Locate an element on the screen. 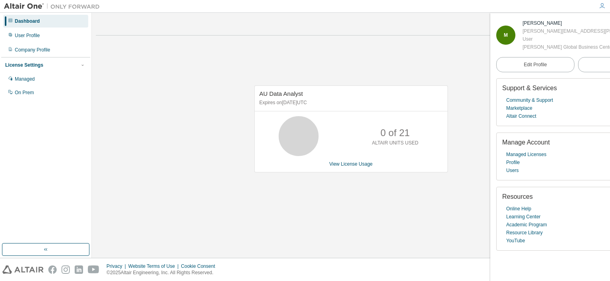  span: Resources is located at coordinates (518, 196).